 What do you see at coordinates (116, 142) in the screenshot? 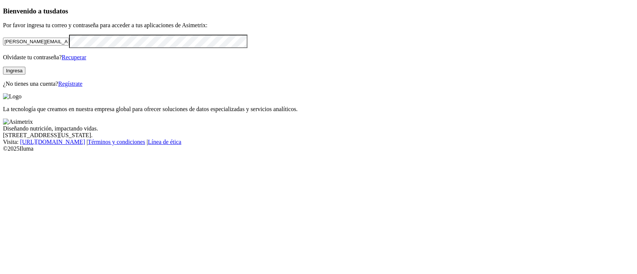
I see `a: Términos y condiciones` at bounding box center [116, 142].